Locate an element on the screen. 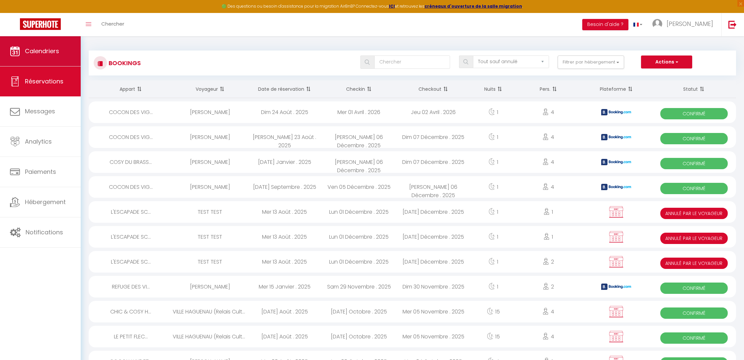  button: Actions is located at coordinates (667, 62).